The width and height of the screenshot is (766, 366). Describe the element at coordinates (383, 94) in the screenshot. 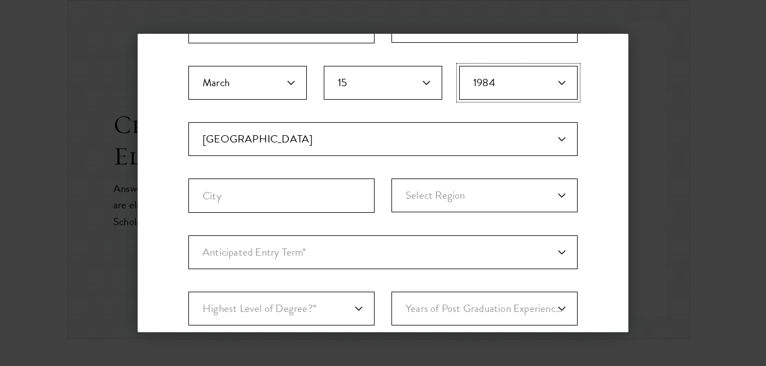

I see `div: Birthdate*` at that location.